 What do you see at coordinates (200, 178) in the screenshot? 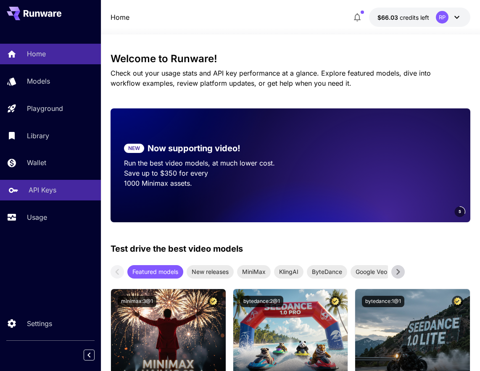
I see `p: Save up to $350 for every 1000 Minimax assets.` at bounding box center [200, 178].